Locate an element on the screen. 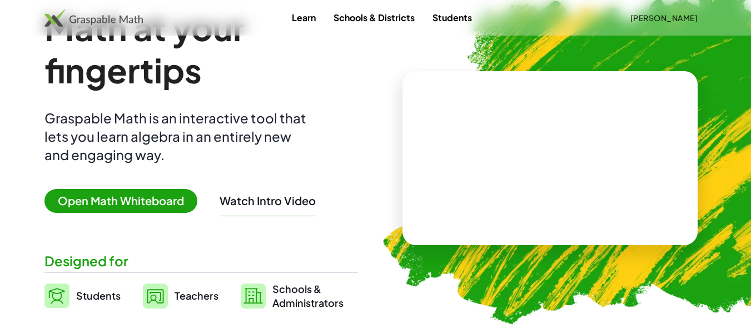  div: Graspable Math is an interactive tool that lets you learn algebra in an entirely new and engaging... is located at coordinates (178, 136).